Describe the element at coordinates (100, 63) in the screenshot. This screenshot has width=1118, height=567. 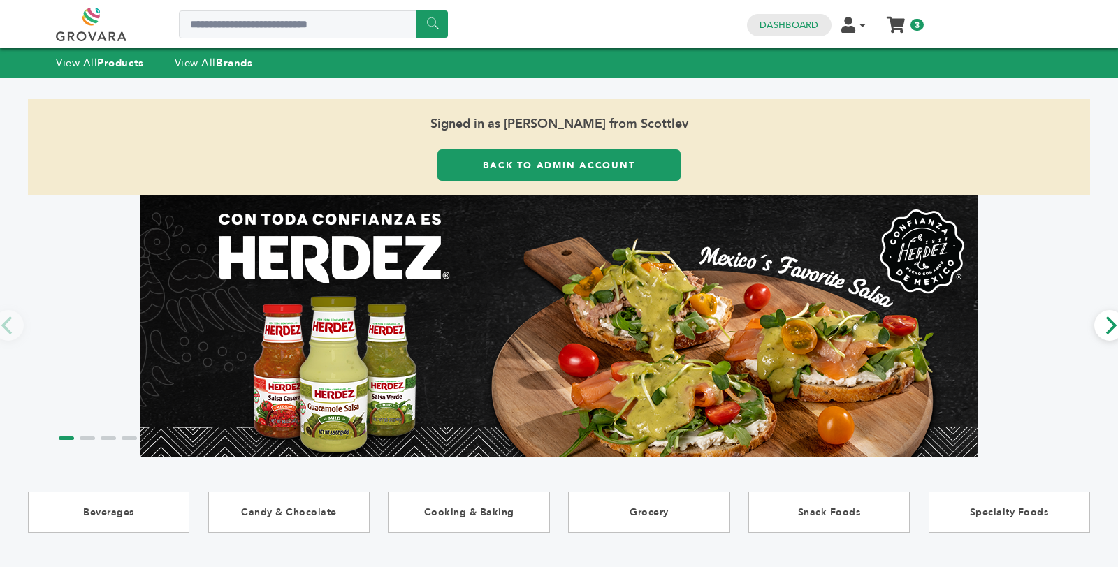
I see `a: View AllProducts` at that location.